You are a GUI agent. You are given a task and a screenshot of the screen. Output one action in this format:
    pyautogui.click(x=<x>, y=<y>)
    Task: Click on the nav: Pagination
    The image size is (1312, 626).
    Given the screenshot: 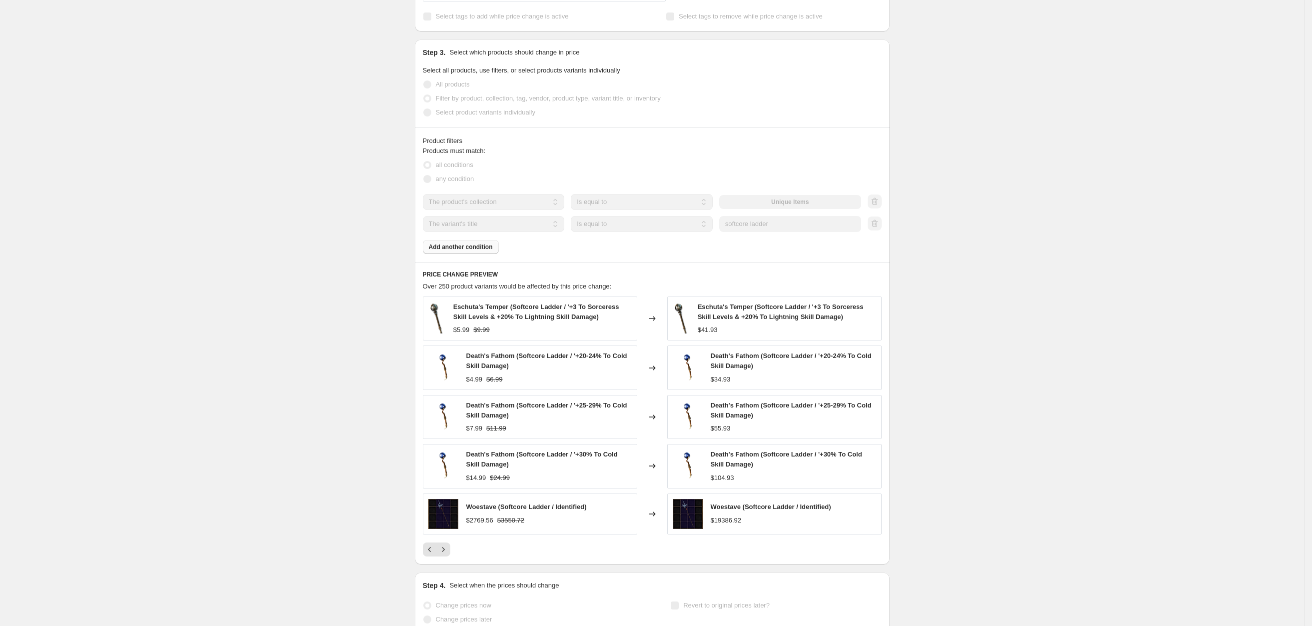 What is the action you would take?
    pyautogui.click(x=436, y=549)
    